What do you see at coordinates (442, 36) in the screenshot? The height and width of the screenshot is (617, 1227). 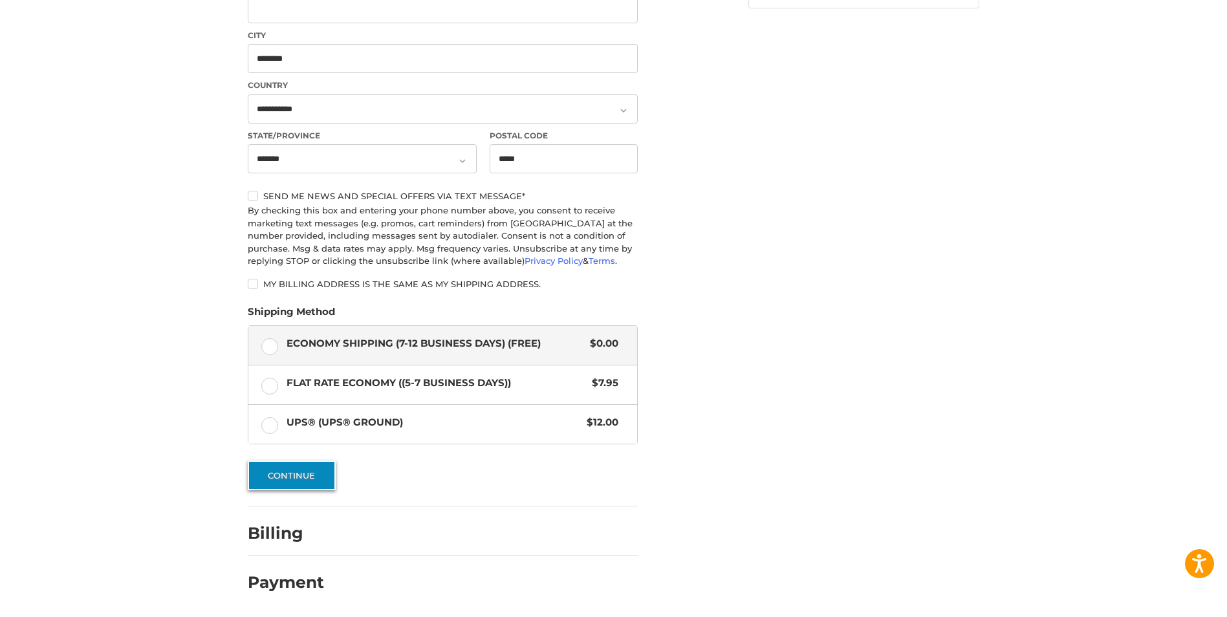 I see `label: City` at bounding box center [442, 36].